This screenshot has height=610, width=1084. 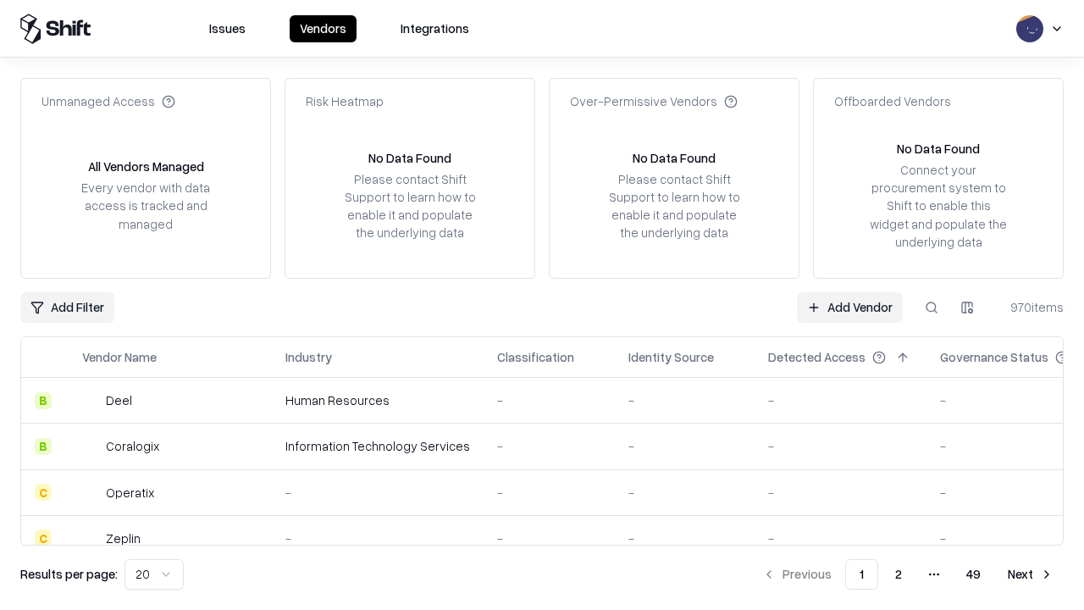 What do you see at coordinates (849, 307) in the screenshot?
I see `a: Add Vendor` at bounding box center [849, 307].